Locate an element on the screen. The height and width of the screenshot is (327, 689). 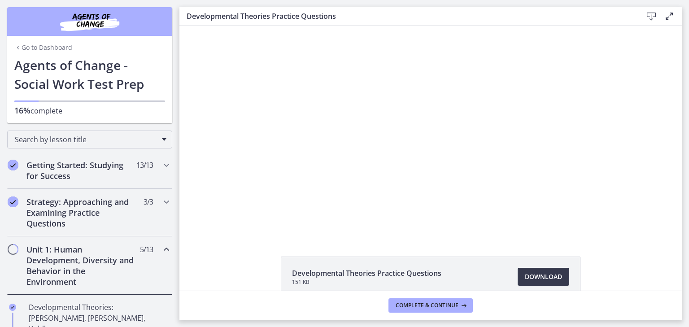
a: Download is located at coordinates (543, 277).